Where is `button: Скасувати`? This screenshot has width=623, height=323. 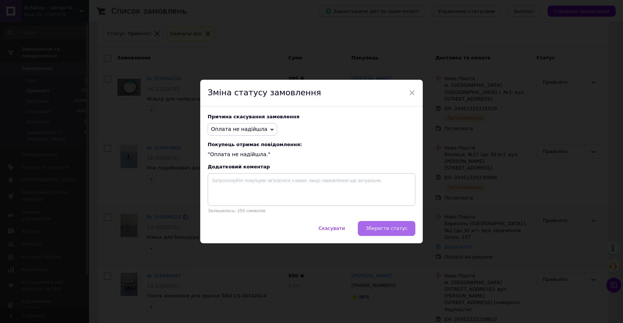
button: Скасувати is located at coordinates (331, 228).